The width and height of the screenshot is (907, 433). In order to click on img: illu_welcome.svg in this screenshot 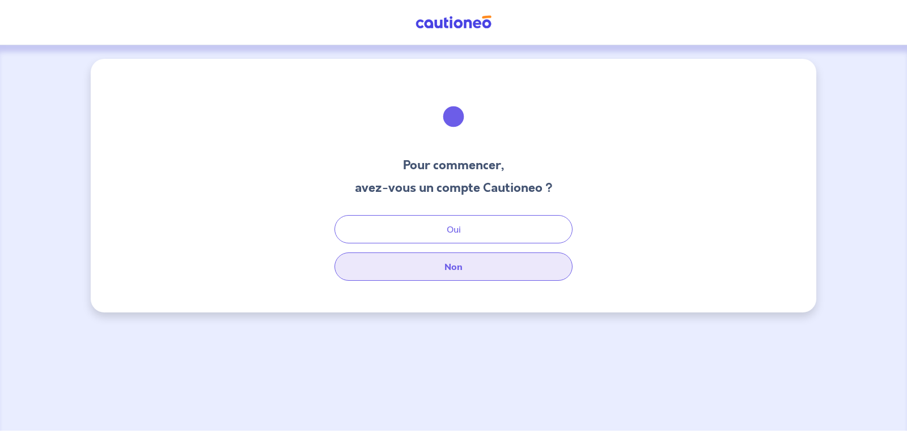, I will do `click(453, 117)`.